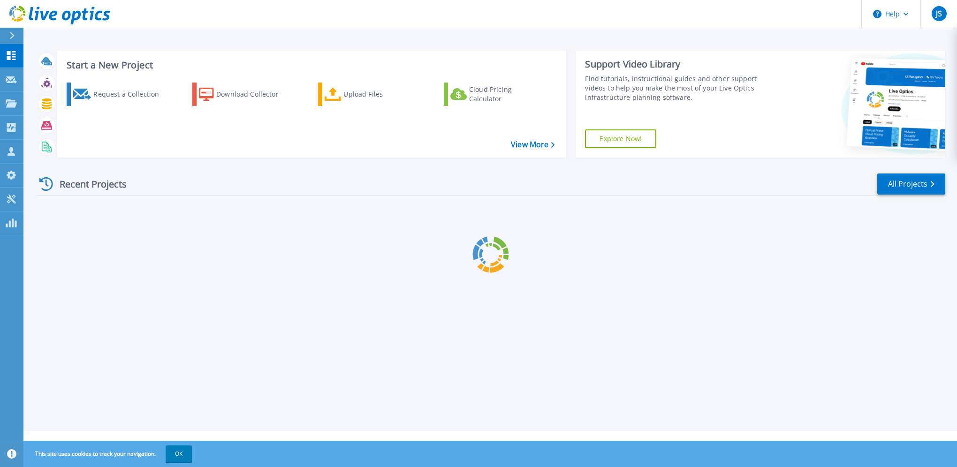  What do you see at coordinates (119, 94) in the screenshot?
I see `a: Request a Collection` at bounding box center [119, 94].